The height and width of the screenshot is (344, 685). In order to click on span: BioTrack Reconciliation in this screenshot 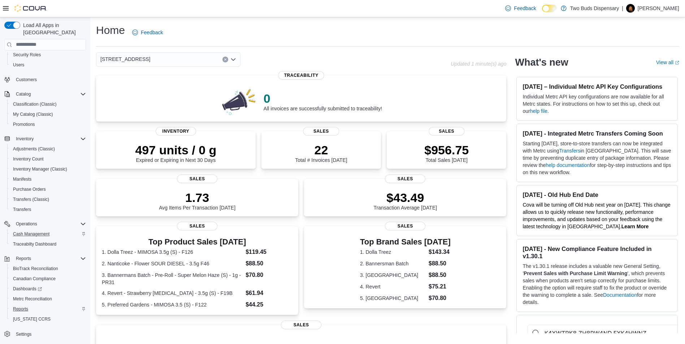, I will do `click(35, 269)`.